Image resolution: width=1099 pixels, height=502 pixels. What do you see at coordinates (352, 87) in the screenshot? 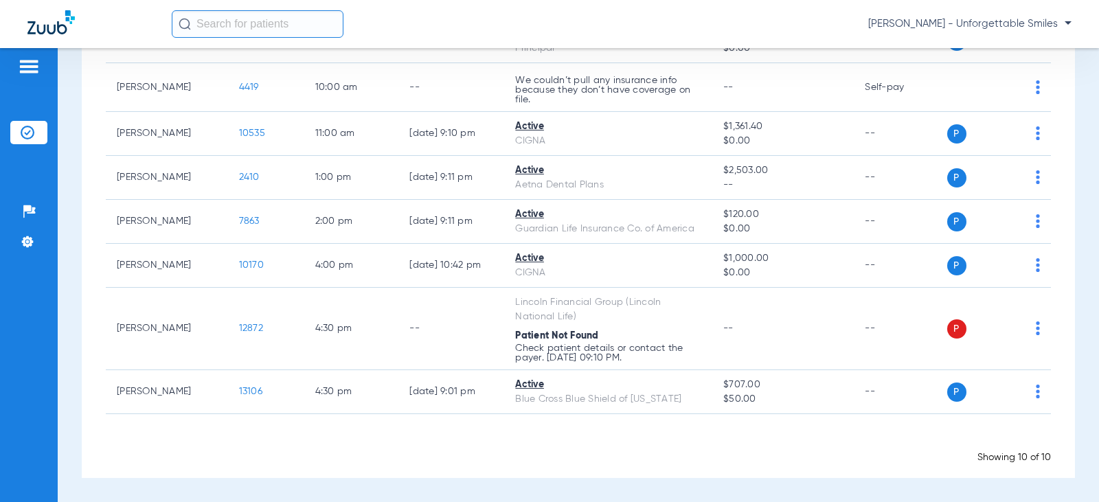
I see `td: 10:00 AM` at bounding box center [352, 87].